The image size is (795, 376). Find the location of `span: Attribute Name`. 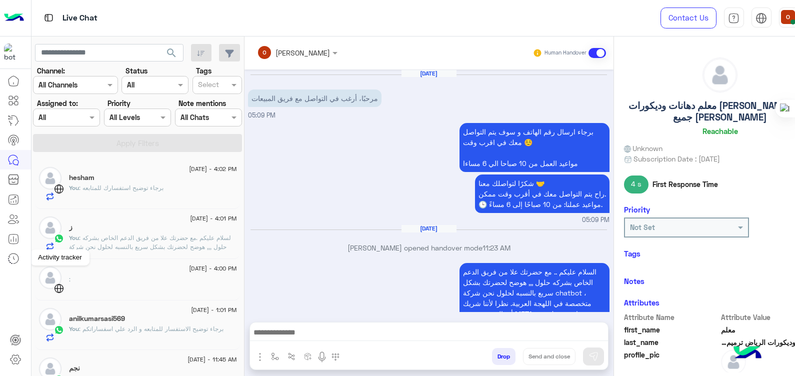

span: Attribute Name is located at coordinates (671, 317).